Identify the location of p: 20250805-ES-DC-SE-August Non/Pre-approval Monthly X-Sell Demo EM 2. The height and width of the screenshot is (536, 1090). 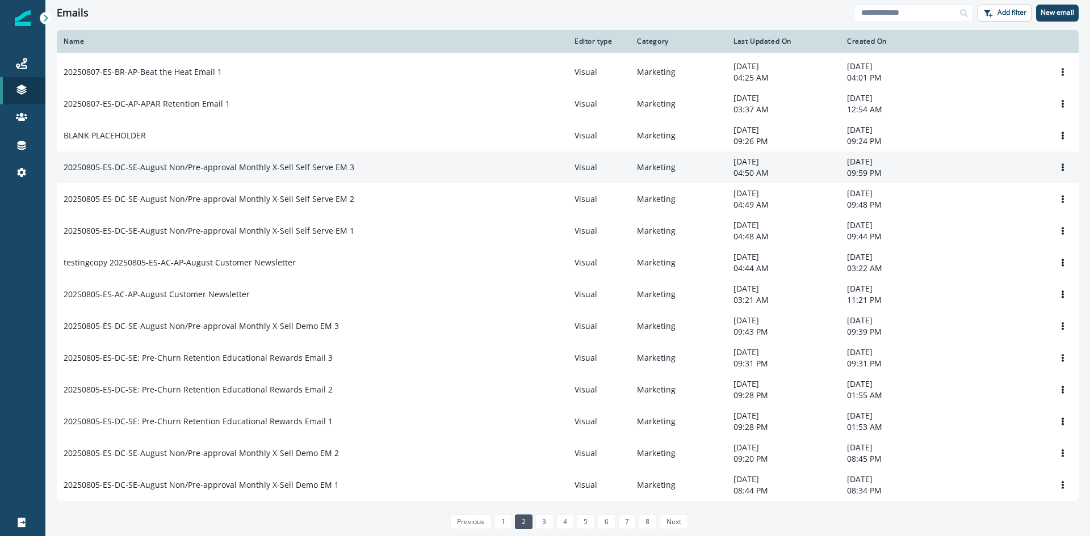
(201, 453).